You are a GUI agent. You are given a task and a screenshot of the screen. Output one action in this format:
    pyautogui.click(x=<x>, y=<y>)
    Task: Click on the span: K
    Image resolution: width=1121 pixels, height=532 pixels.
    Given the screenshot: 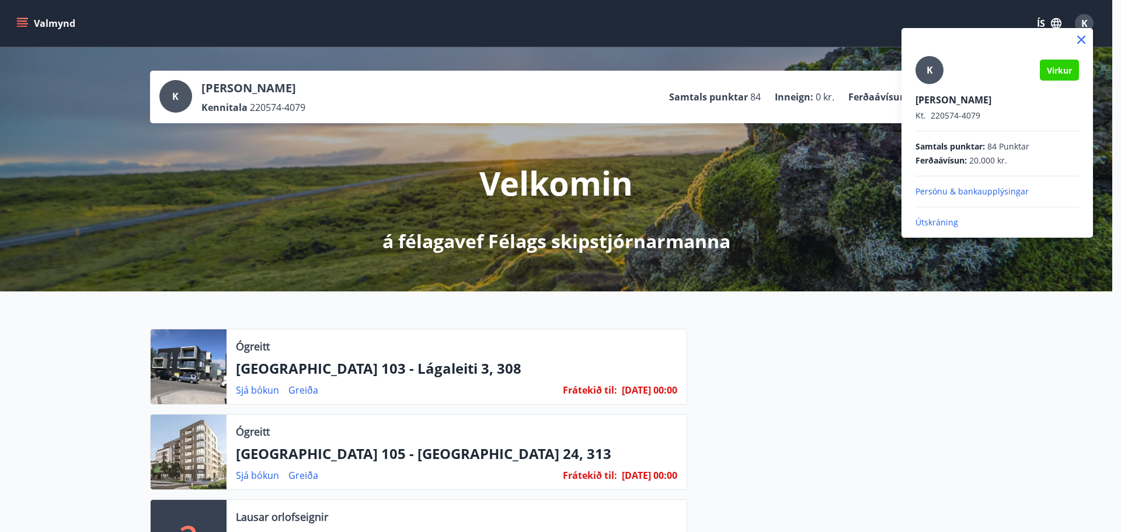 What is the action you would take?
    pyautogui.click(x=930, y=70)
    